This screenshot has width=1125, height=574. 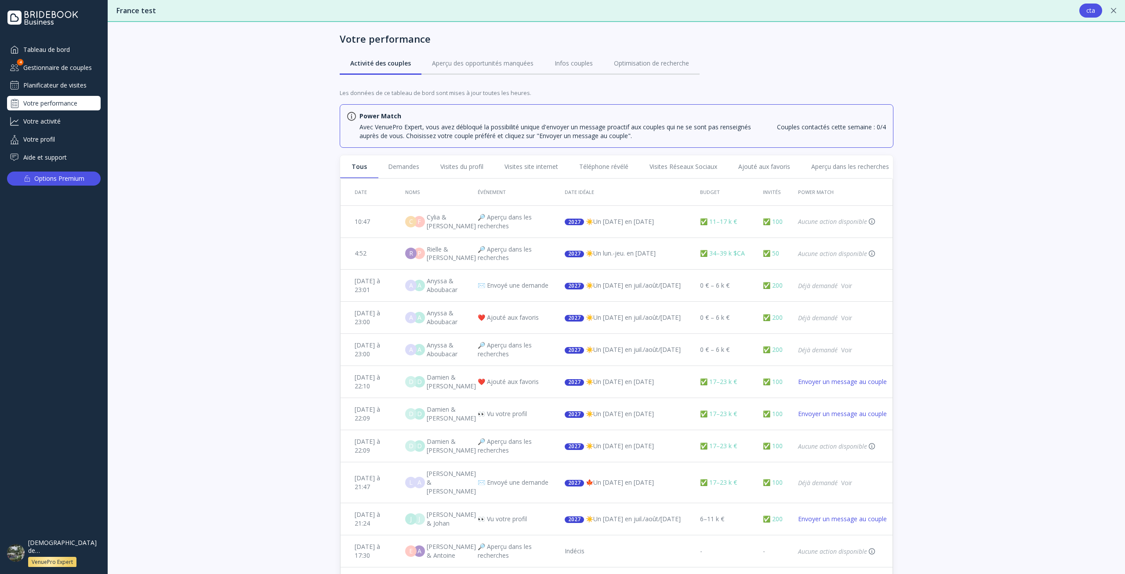 What do you see at coordinates (54, 103) in the screenshot?
I see `a: Votre performance` at bounding box center [54, 103].